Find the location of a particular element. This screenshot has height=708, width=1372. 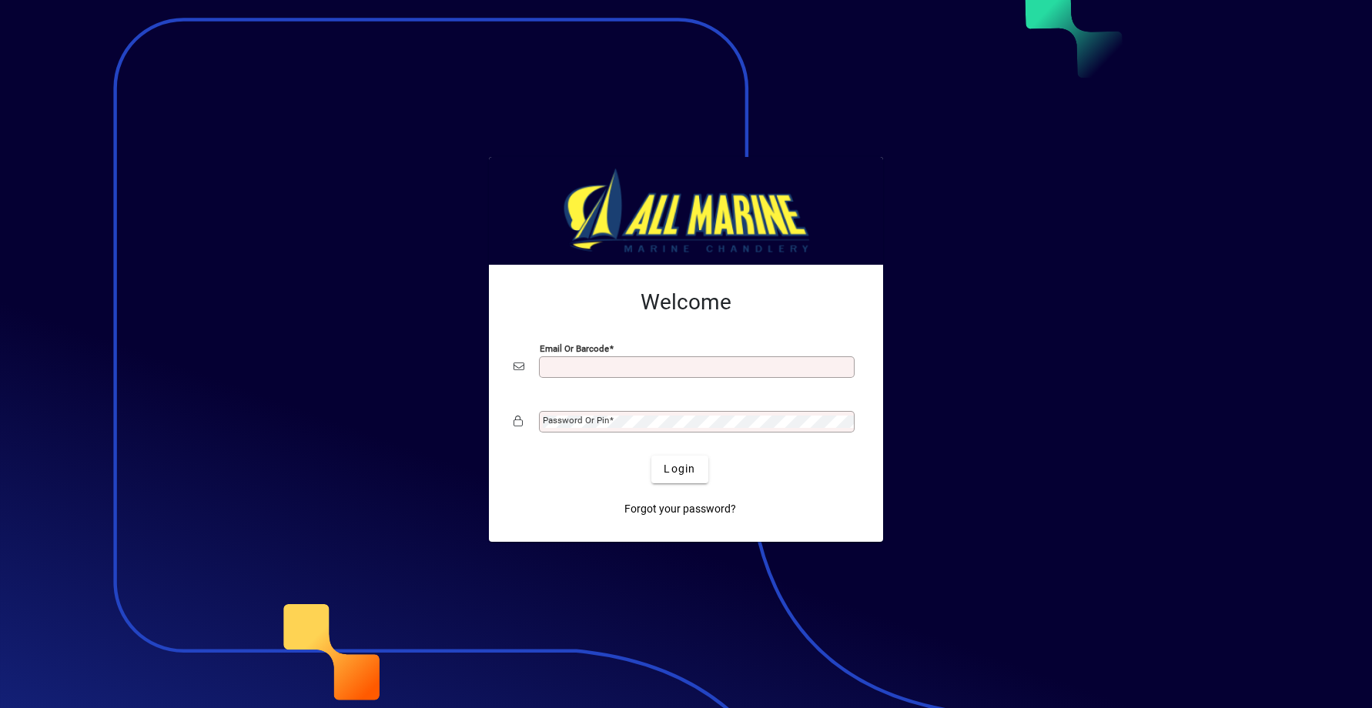

mat-label: Password or Pin is located at coordinates (576, 420).